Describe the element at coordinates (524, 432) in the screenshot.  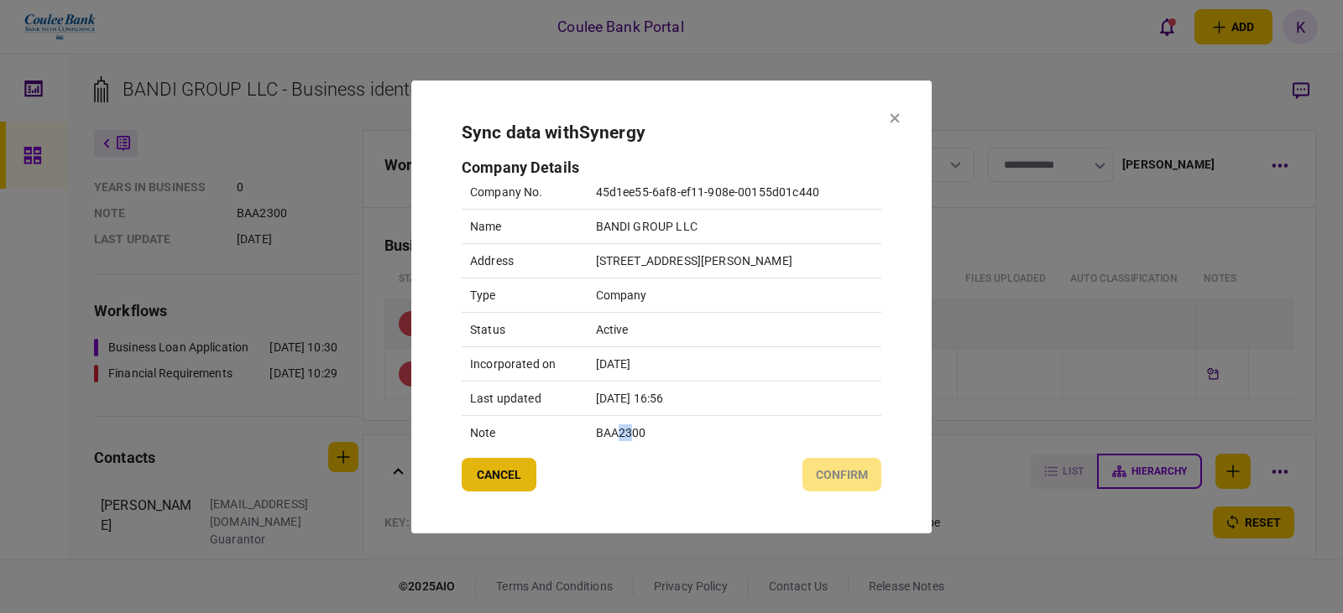
I see `td: Note` at that location.